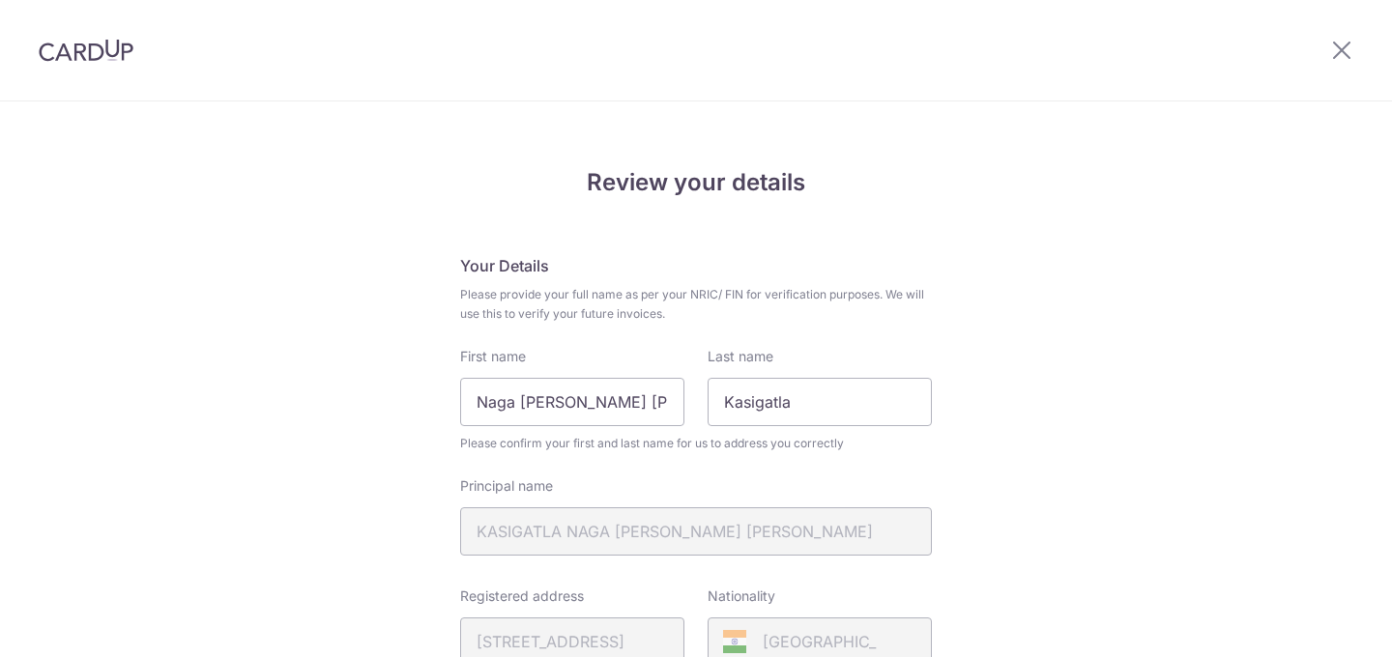 The image size is (1392, 657). I want to click on input: First Name, so click(572, 402).